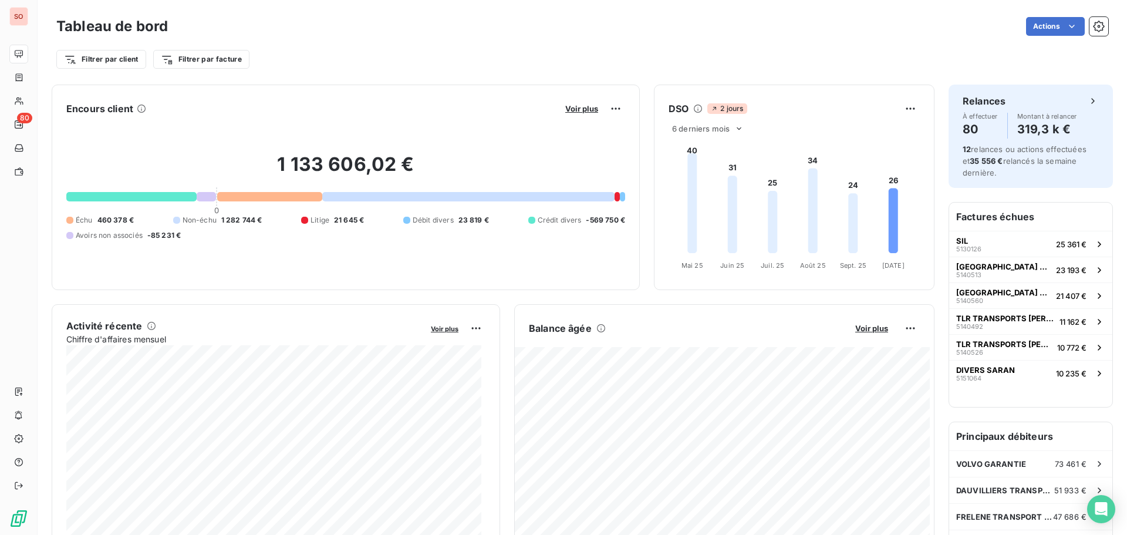 This screenshot has height=535, width=1127. Describe the element at coordinates (985, 370) in the screenshot. I see `span: DIVERS SARAN` at that location.